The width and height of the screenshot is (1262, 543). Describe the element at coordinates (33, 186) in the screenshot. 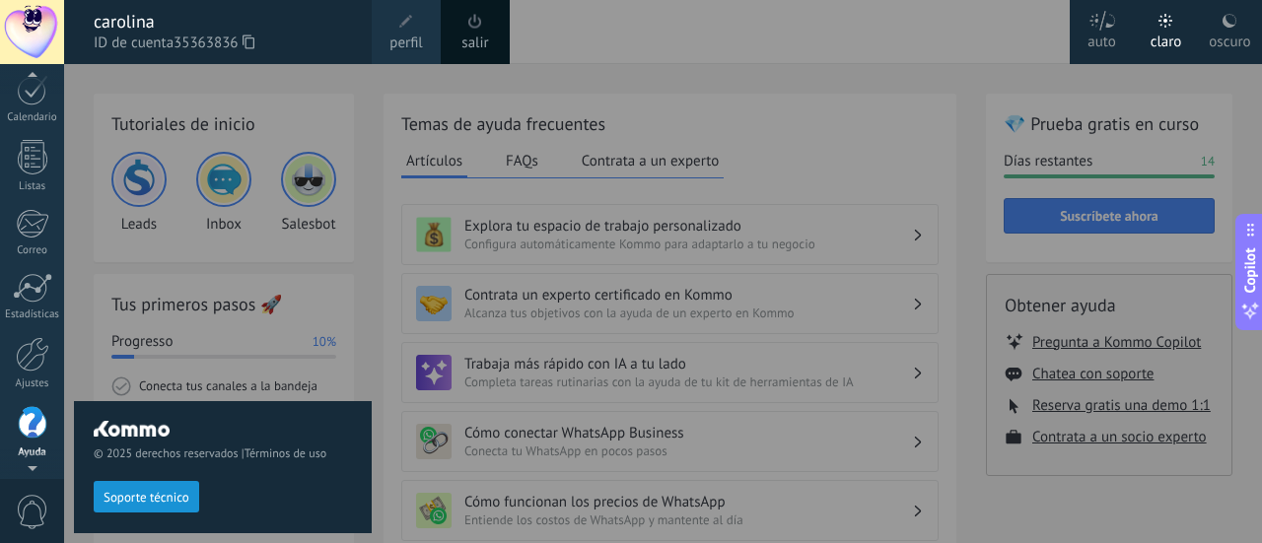

I see `div: Listas` at that location.